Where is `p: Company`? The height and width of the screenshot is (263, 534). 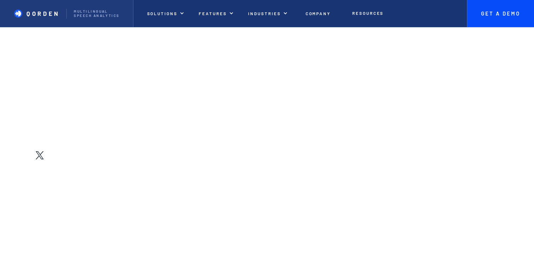
p: Company is located at coordinates (318, 13).